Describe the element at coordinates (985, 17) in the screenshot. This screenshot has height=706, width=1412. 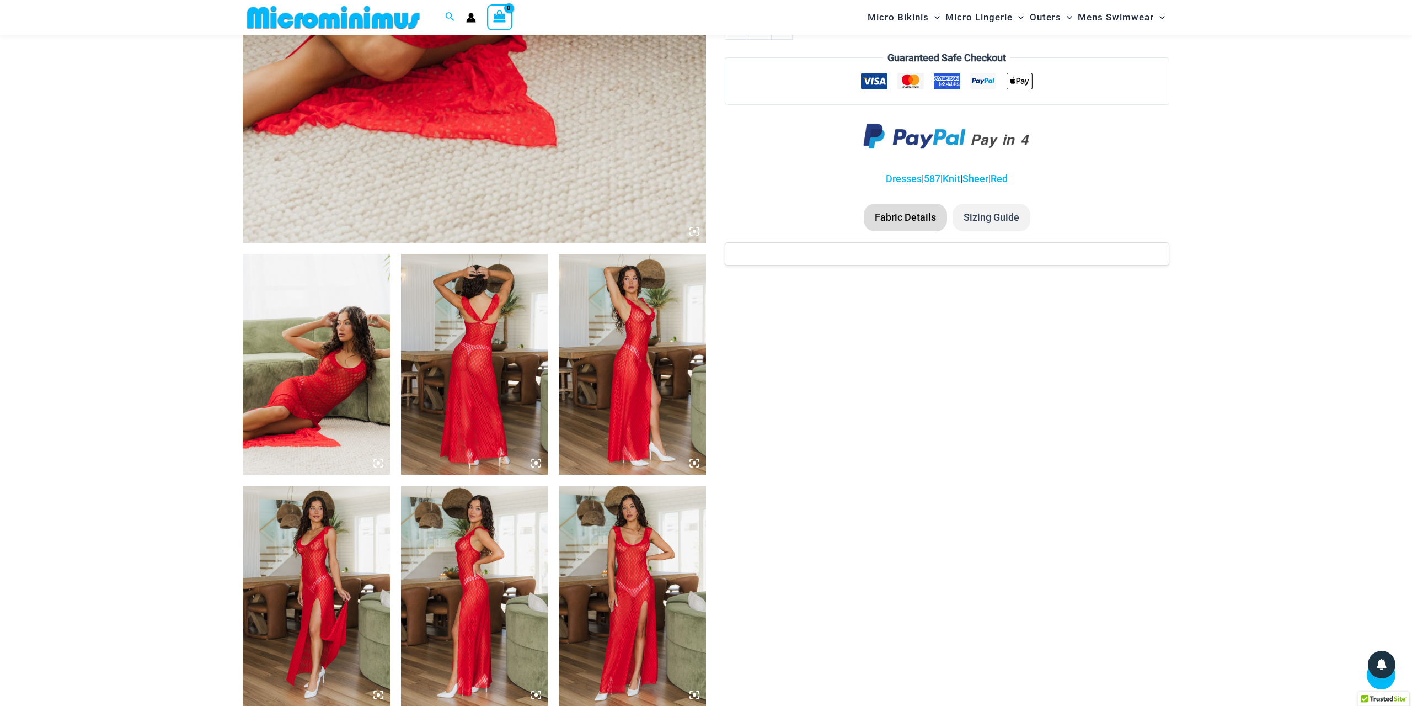
I see `a: Micro LingerieMenu ToggleMenu Toggle` at that location.